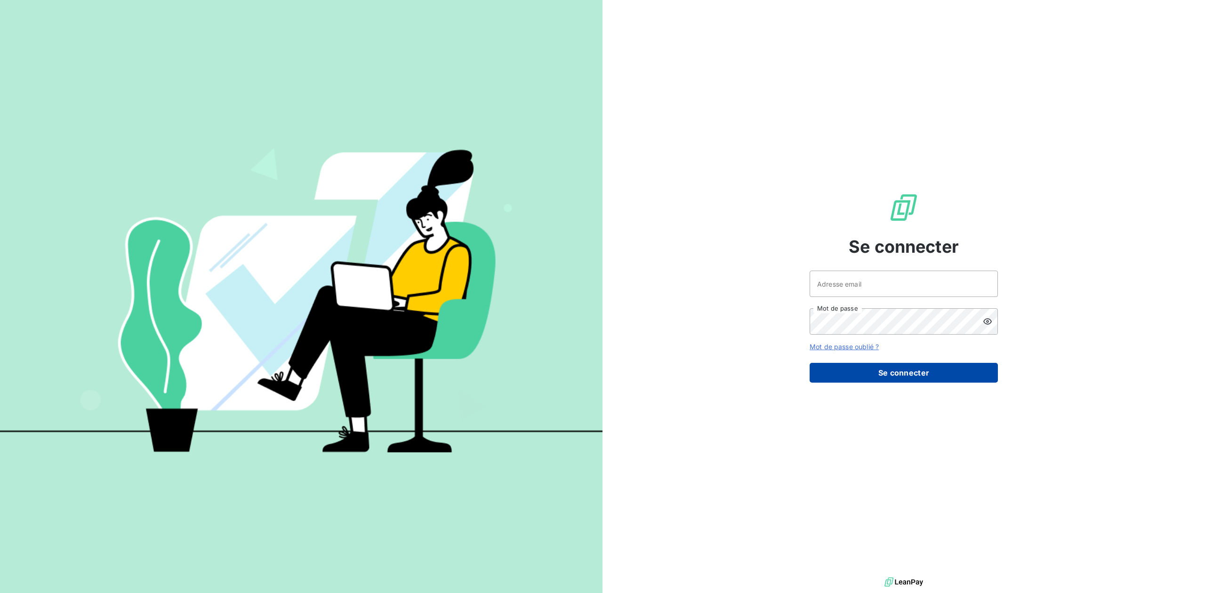 The image size is (1205, 593). I want to click on img: Logo LeanPay, so click(904, 208).